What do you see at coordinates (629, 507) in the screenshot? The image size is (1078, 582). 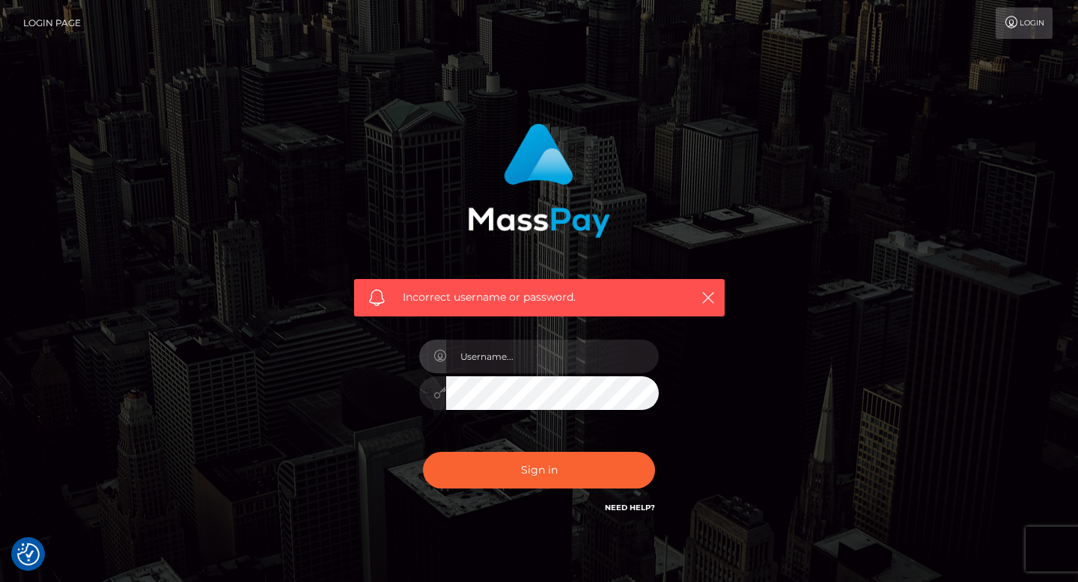 I see `a: Need Help?` at bounding box center [629, 507].